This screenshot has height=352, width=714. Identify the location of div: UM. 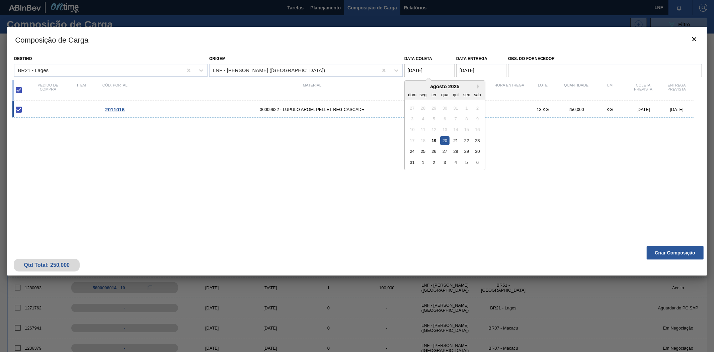
(610, 90).